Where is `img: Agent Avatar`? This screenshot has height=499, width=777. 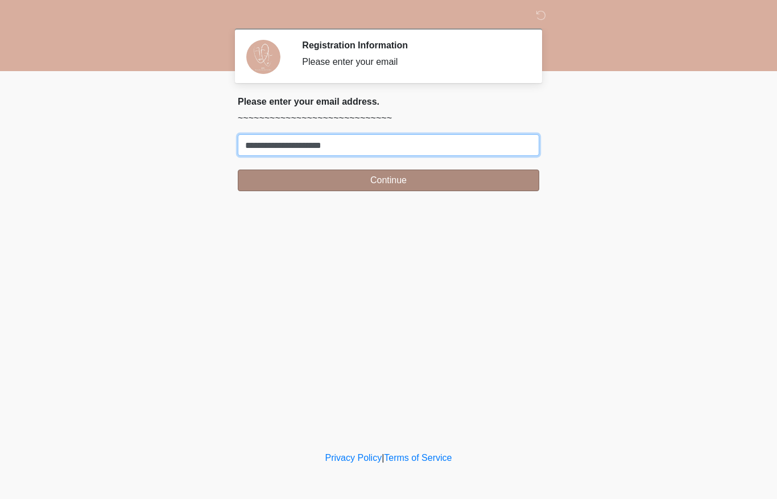 img: Agent Avatar is located at coordinates (263, 57).